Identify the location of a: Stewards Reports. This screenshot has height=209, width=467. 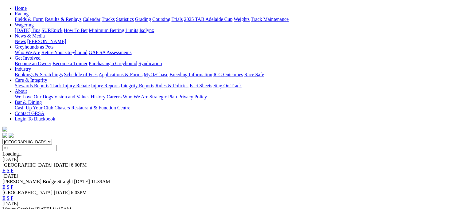
(32, 85).